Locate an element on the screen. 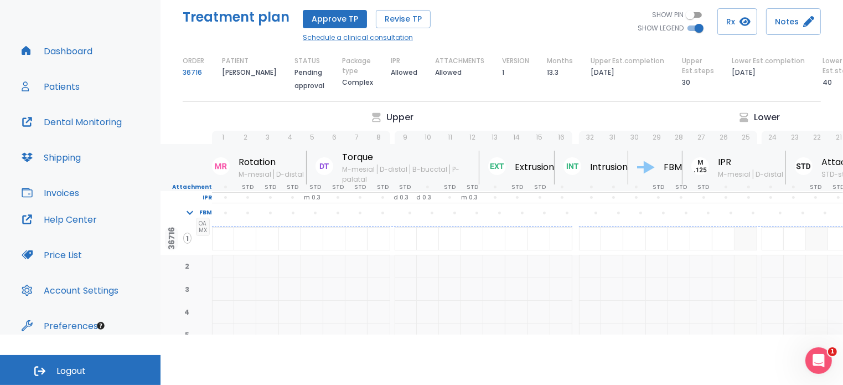 The width and height of the screenshot is (843, 385). p: 13.3 is located at coordinates (552, 72).